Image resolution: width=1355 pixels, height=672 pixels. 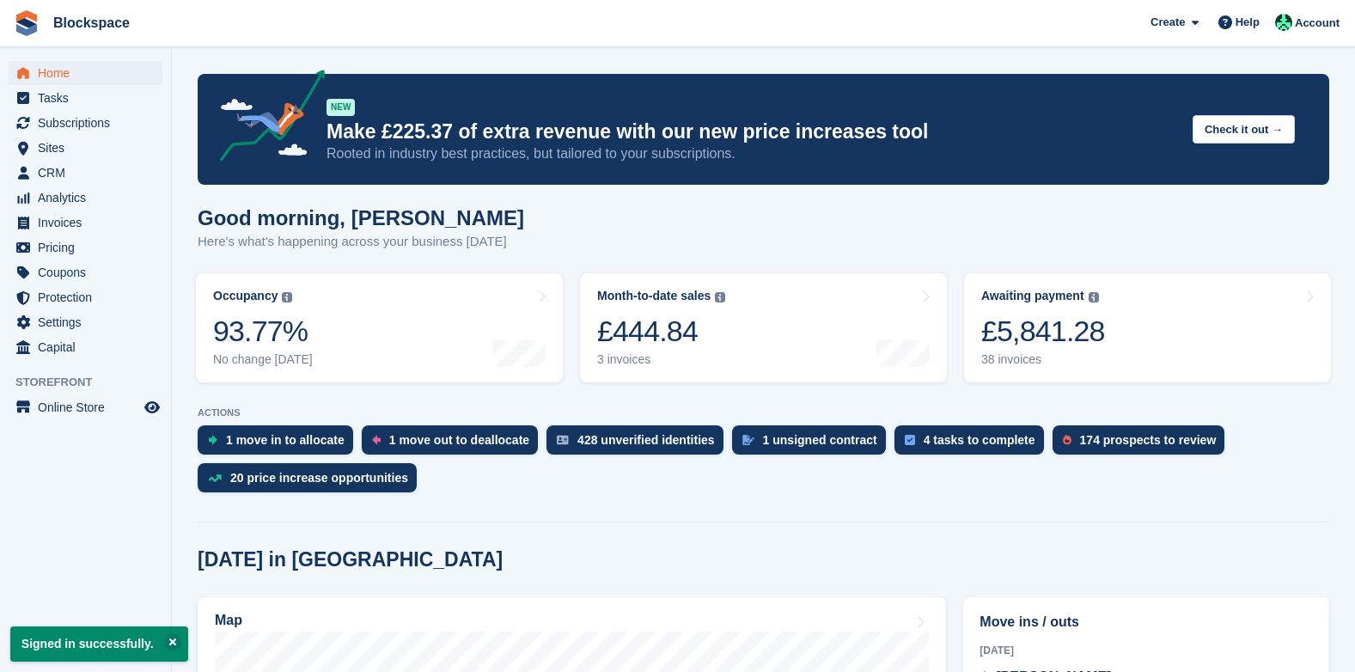 What do you see at coordinates (661, 359) in the screenshot?
I see `div: 3 invoices` at bounding box center [661, 359].